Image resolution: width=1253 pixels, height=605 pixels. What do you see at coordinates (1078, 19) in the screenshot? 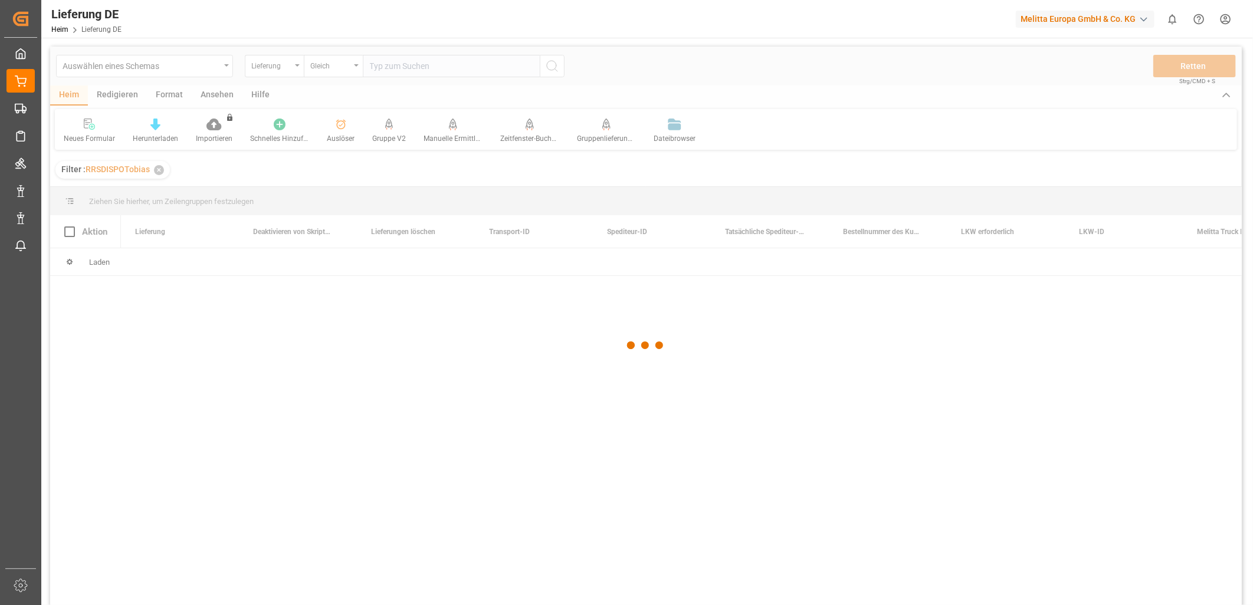
I see `font: Melitta Europa GmbH & Co. KG` at bounding box center [1078, 19].